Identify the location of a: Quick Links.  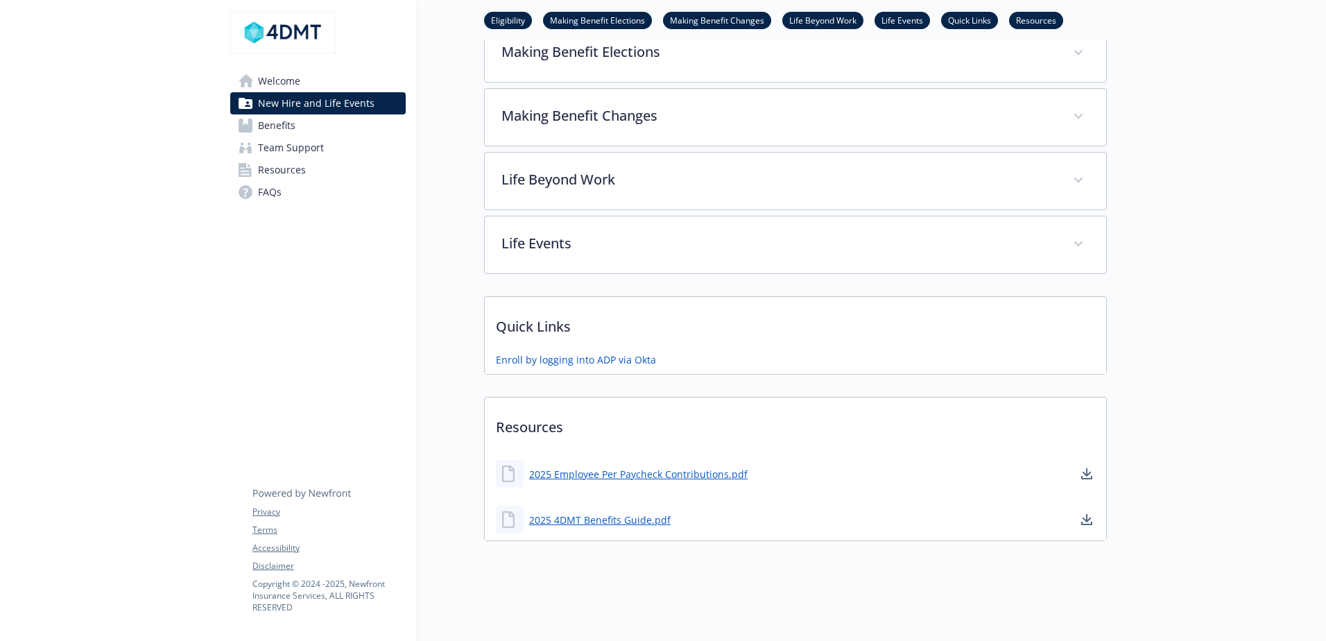
(969, 19).